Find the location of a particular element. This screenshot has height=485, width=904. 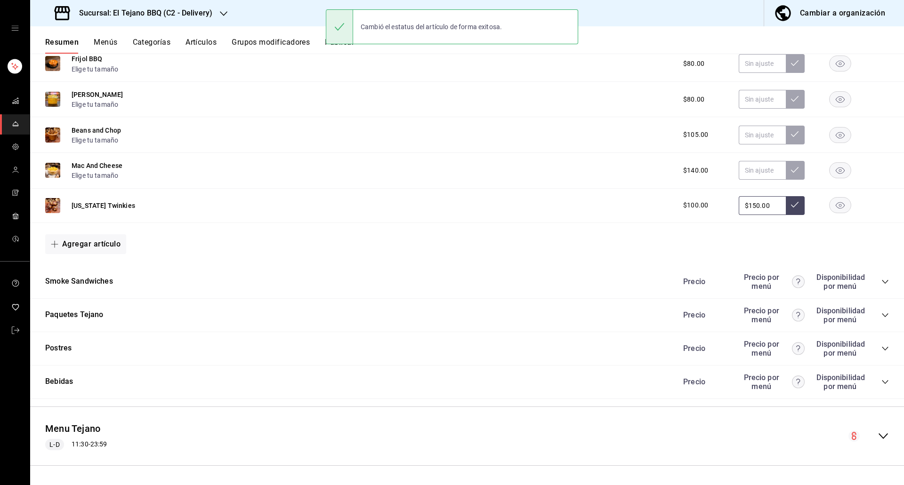

span: $100.00 is located at coordinates (695, 205).